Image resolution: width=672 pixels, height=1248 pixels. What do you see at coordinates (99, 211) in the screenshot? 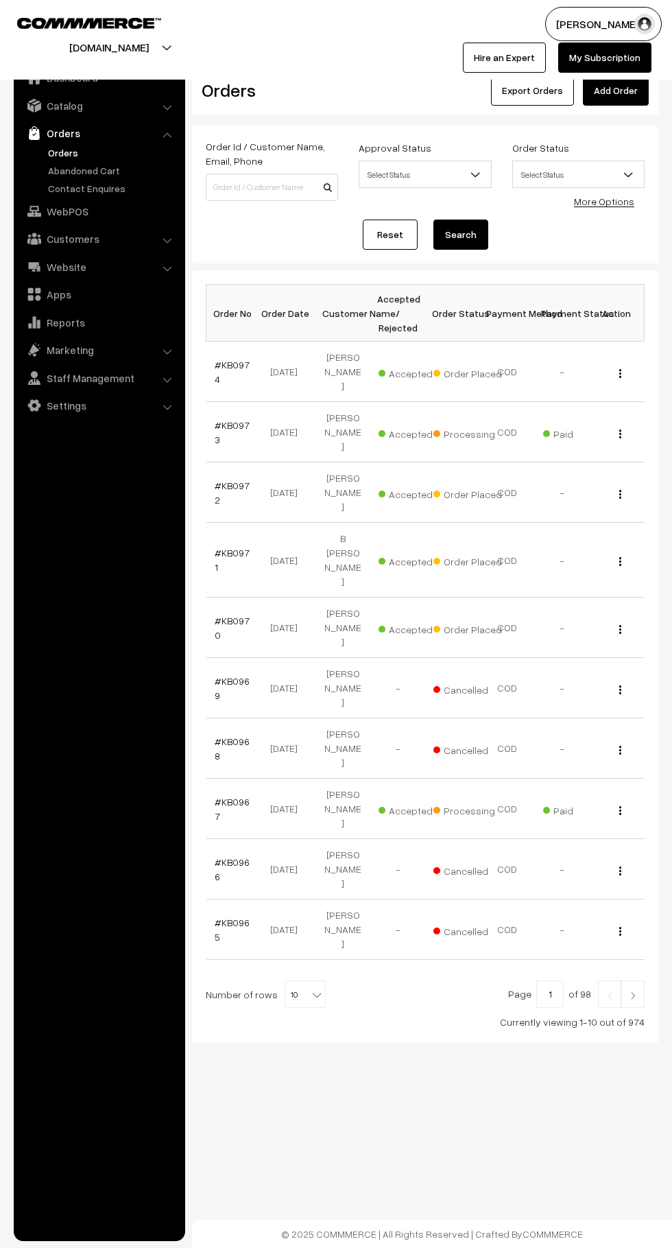
I see `a: WebPOS` at bounding box center [99, 211].